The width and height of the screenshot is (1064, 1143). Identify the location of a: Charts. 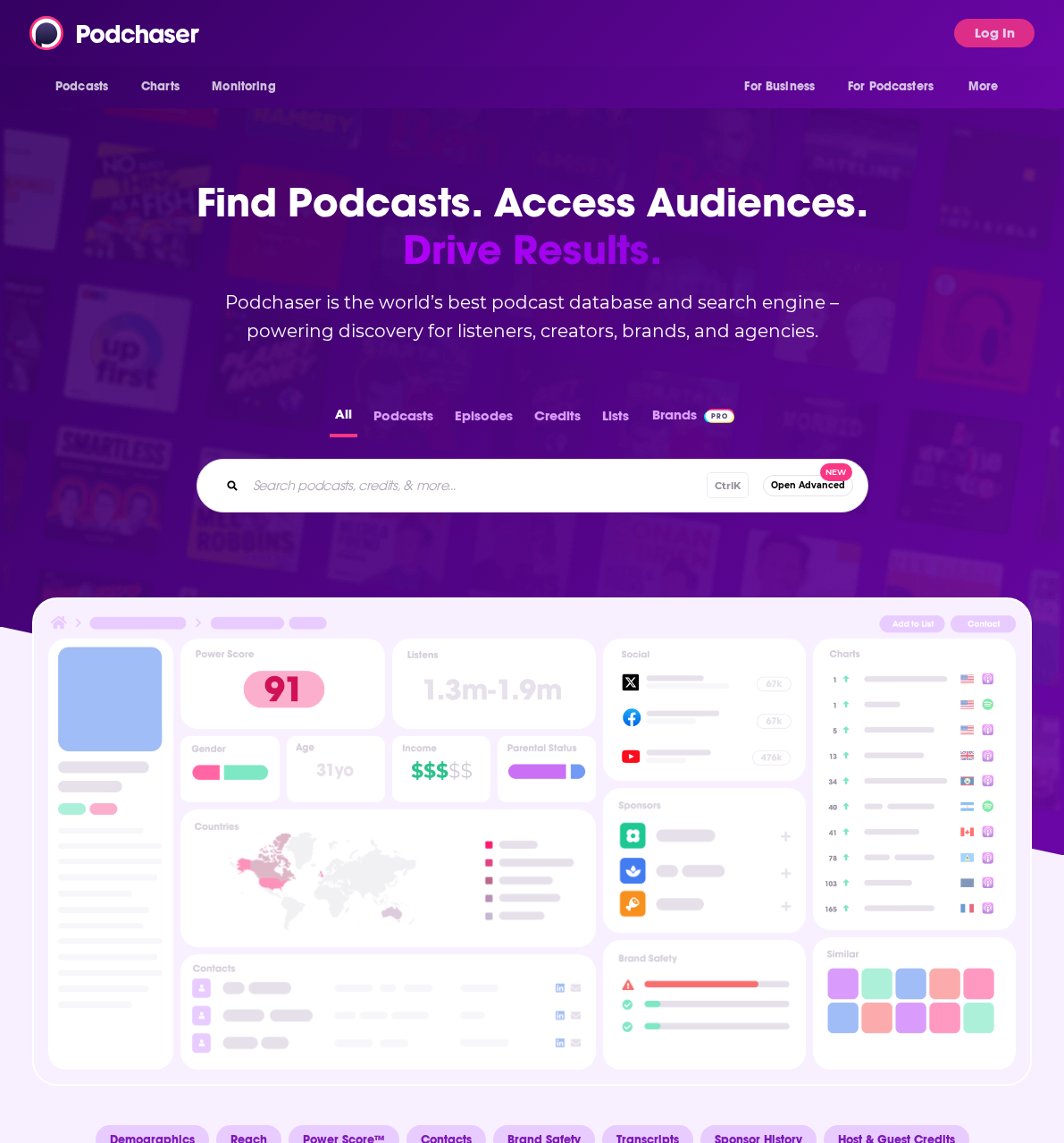
(160, 87).